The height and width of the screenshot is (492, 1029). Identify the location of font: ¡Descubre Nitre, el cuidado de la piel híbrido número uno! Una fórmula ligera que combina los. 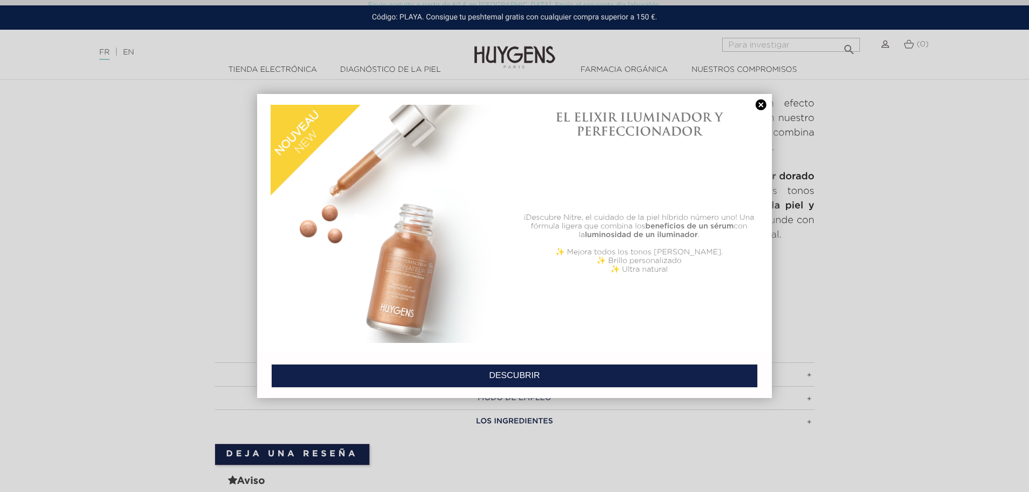
(639, 222).